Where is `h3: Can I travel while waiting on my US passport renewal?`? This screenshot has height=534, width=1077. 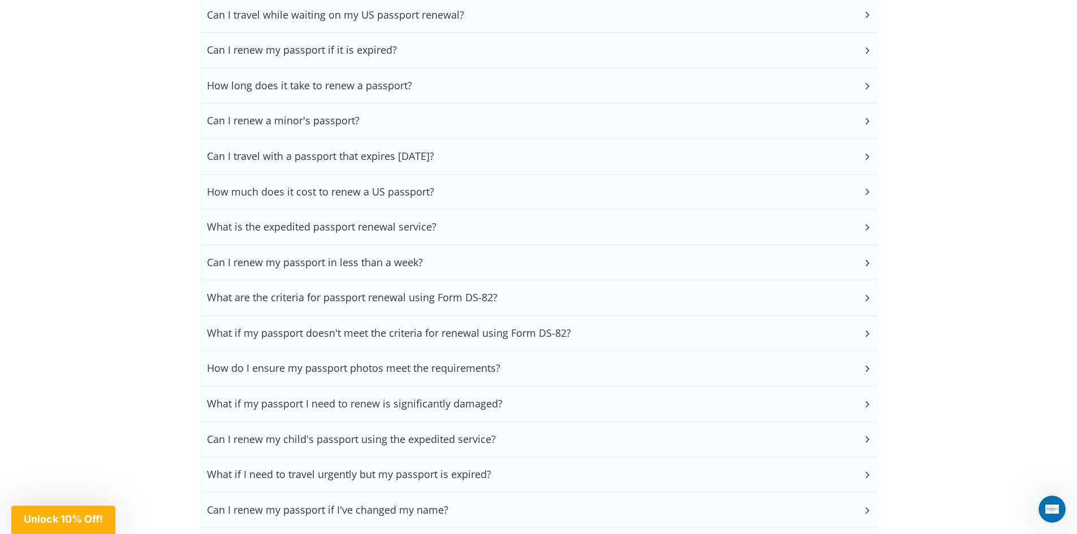 h3: Can I travel while waiting on my US passport renewal? is located at coordinates (335, 15).